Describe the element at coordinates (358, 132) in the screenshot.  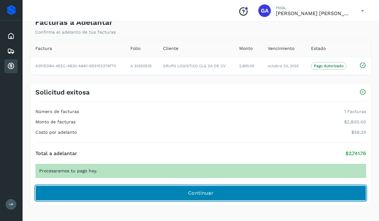
I see `p: $58.24` at that location.